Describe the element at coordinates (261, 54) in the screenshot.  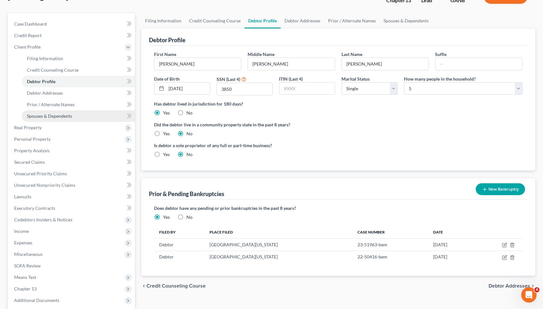
I see `label: Middle Name` at that location.